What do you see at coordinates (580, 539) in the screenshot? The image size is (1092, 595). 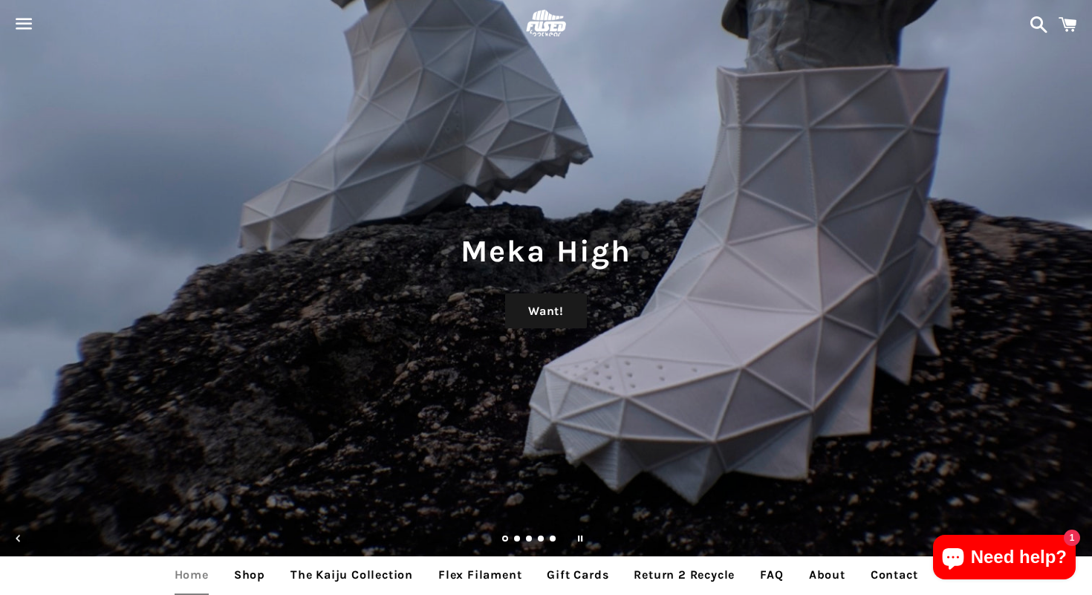 I see `button: Pause slideshow` at bounding box center [580, 539].